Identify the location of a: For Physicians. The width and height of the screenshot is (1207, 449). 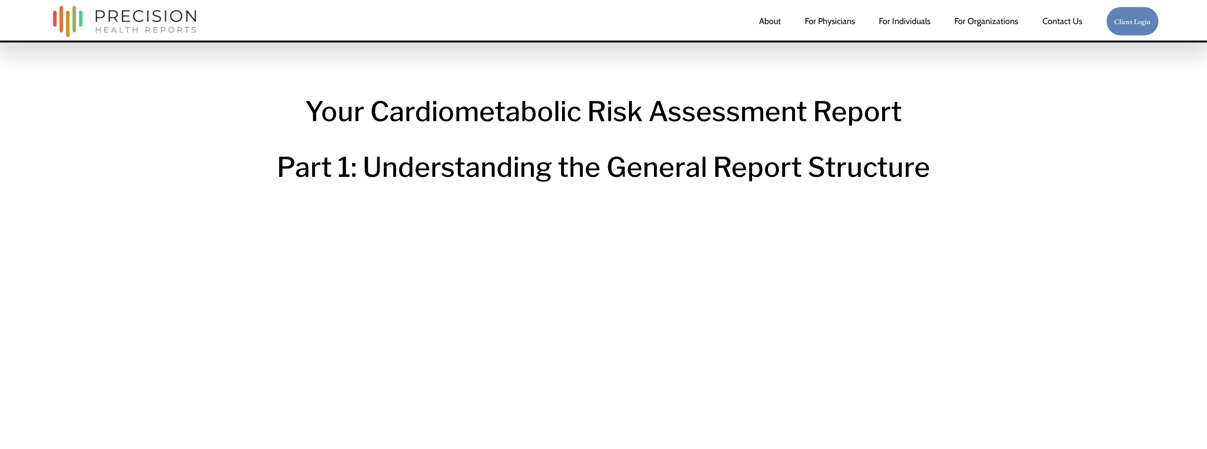
(830, 21).